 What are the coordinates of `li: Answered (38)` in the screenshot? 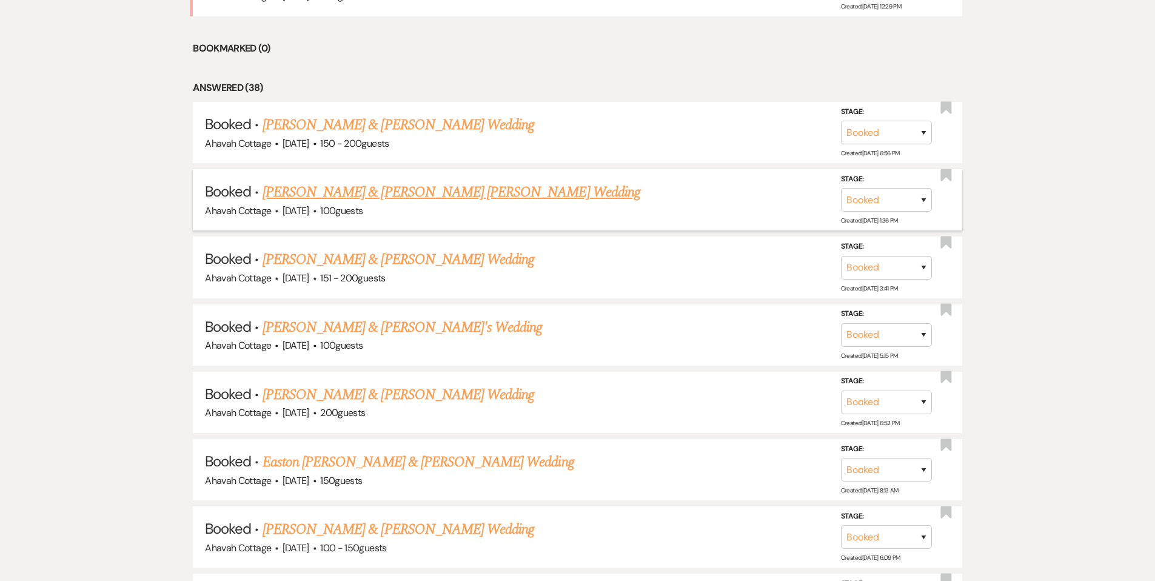 It's located at (577, 88).